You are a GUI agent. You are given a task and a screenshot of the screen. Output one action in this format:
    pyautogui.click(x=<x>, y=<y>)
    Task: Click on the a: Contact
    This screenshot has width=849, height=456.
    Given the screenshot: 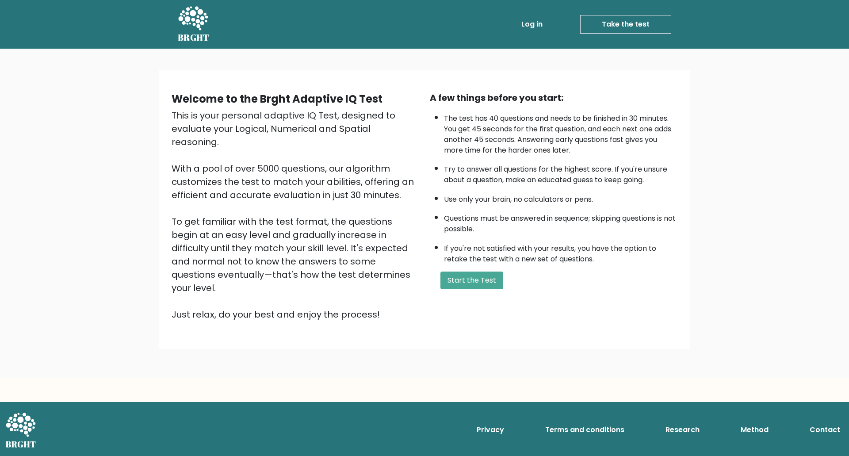 What is the action you would take?
    pyautogui.click(x=825, y=430)
    